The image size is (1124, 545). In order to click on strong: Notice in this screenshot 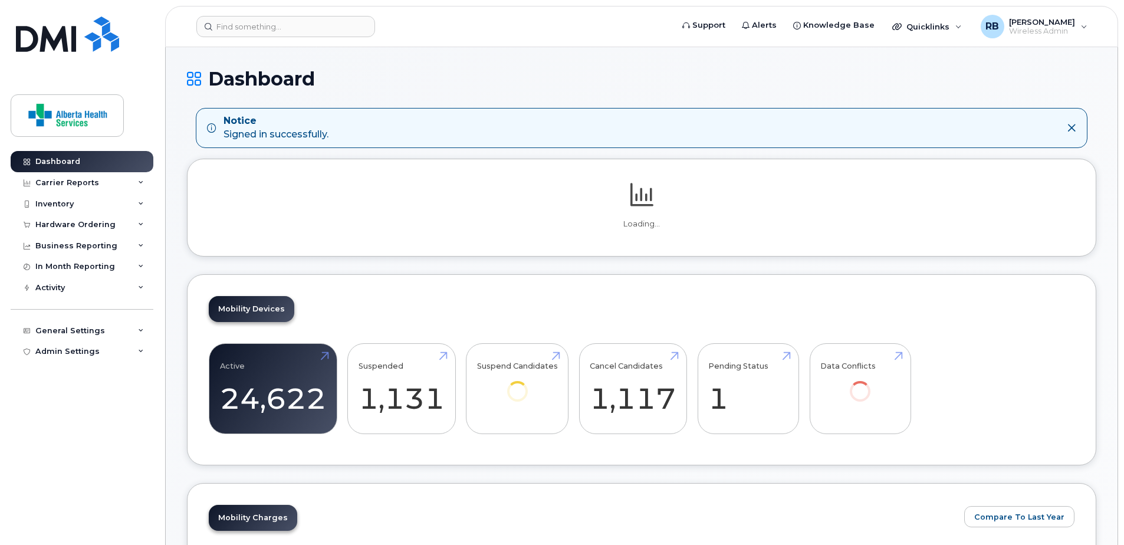, I will do `click(276, 121)`.